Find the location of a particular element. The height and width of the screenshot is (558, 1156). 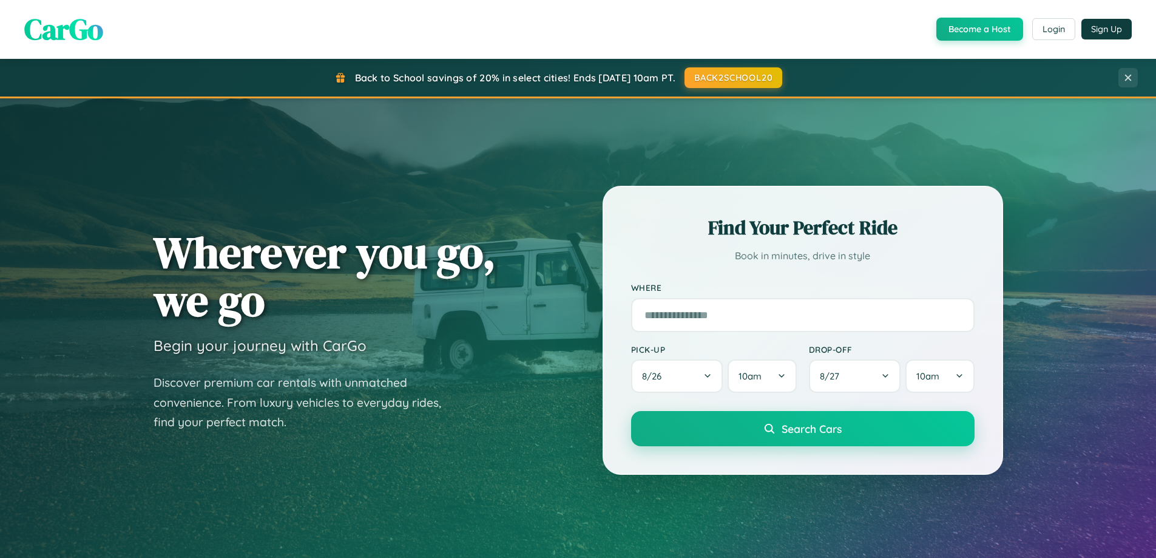

button: Sign Up is located at coordinates (1106, 29).